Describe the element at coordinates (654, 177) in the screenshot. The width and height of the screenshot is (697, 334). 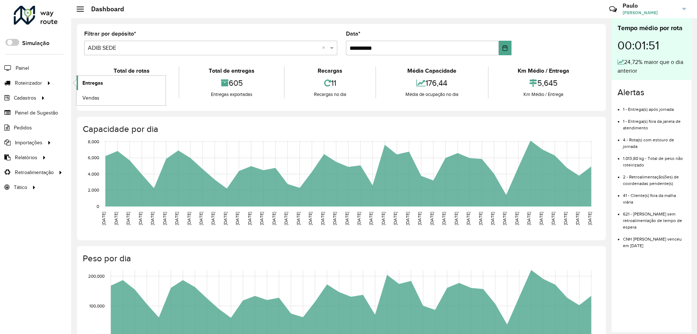
I see `li: 2 - Retroalimentação(ões) de coordenadas pendente(s)` at that location.